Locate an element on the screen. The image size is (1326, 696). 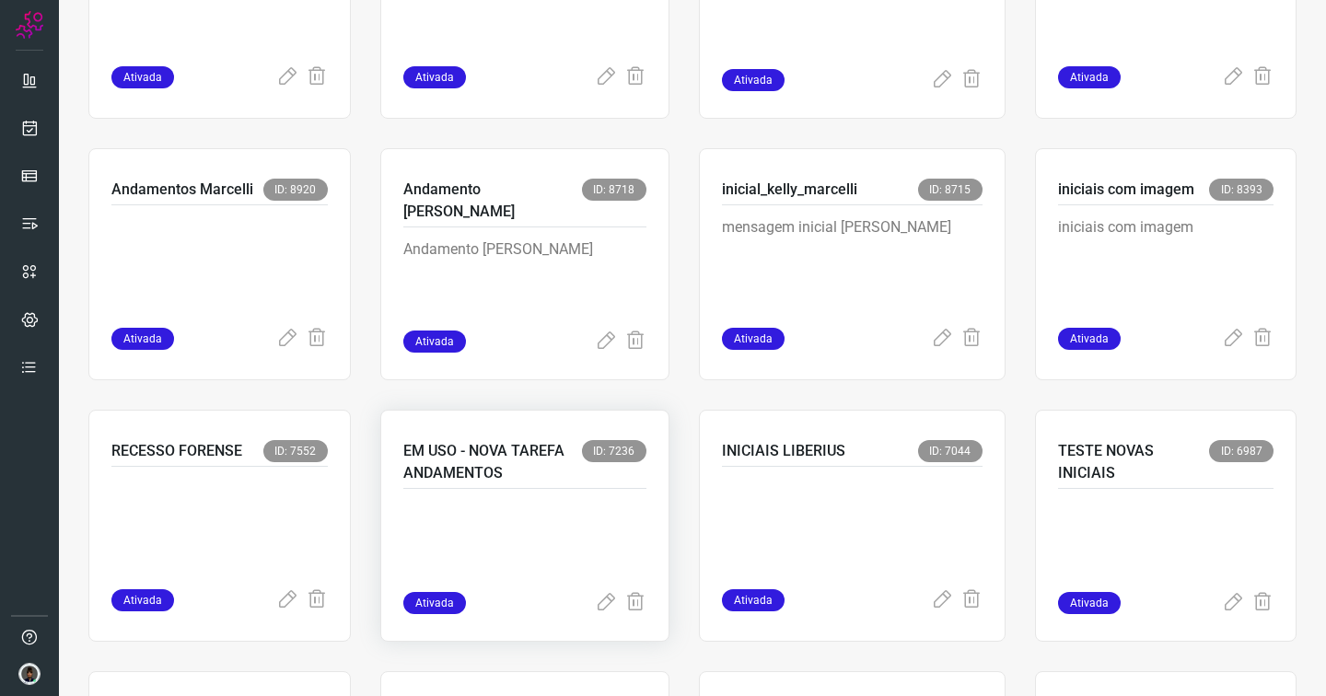
span: ID: 7044 is located at coordinates (950, 451).